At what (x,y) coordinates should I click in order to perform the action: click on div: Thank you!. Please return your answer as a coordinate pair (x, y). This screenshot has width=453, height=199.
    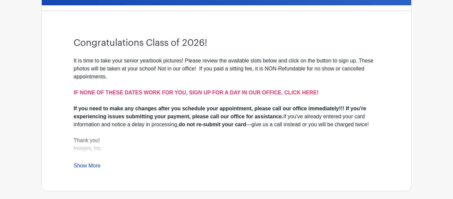
    Looking at the image, I should click on (227, 140).